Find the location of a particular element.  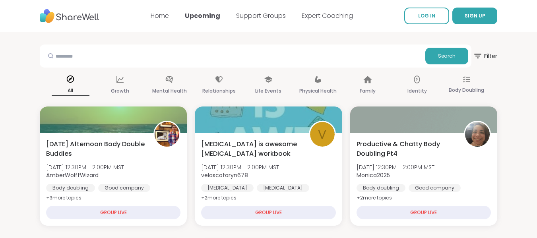

p: Family is located at coordinates (367, 91).